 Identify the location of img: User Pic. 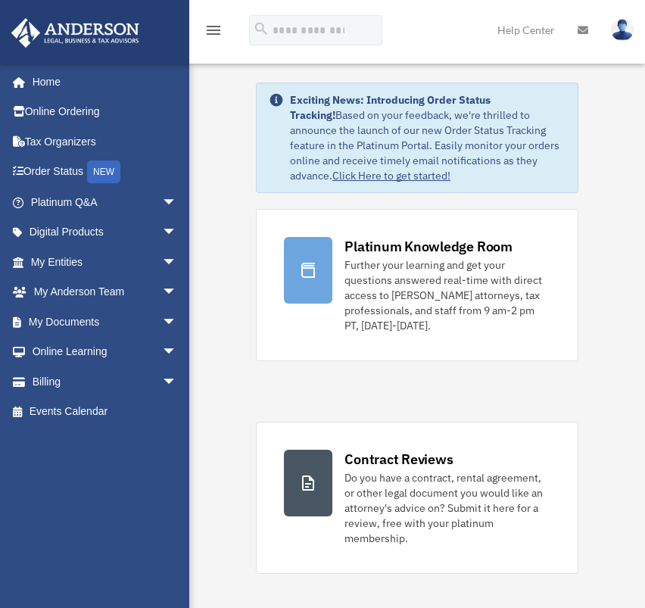
(622, 30).